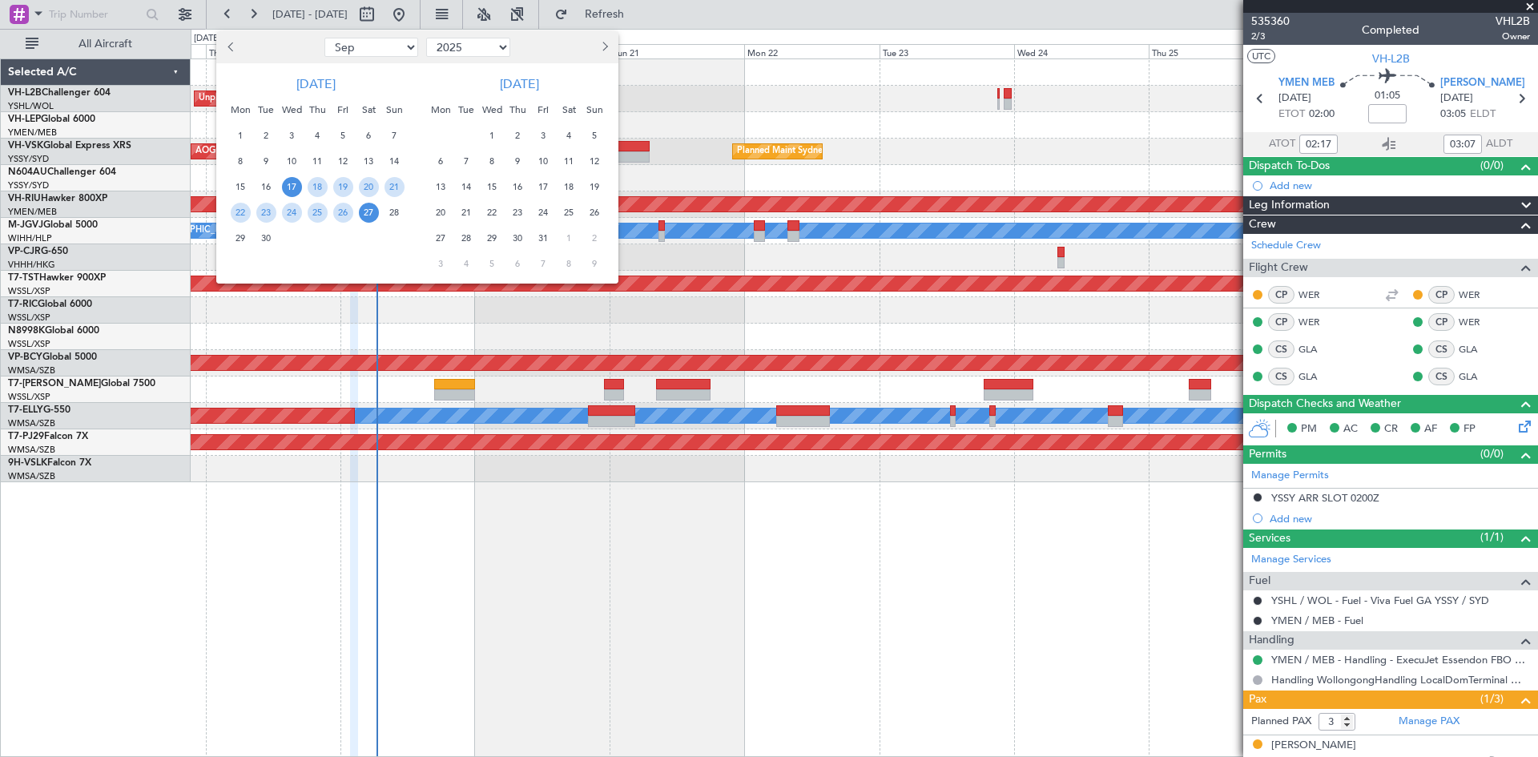 This screenshot has height=757, width=1538. What do you see at coordinates (569, 187) in the screenshot?
I see `div: 18-10-2025` at bounding box center [569, 187].